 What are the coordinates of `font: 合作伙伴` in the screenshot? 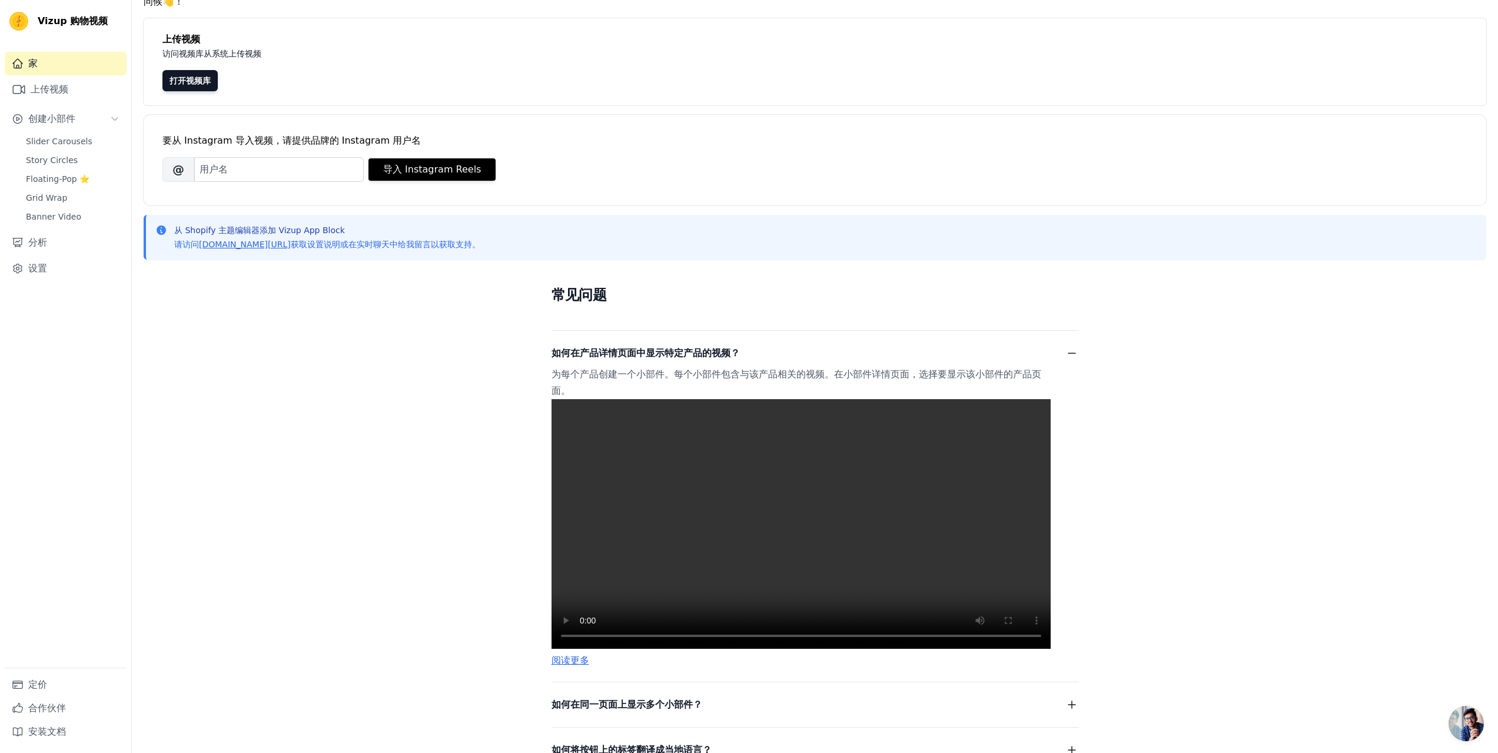 It's located at (47, 708).